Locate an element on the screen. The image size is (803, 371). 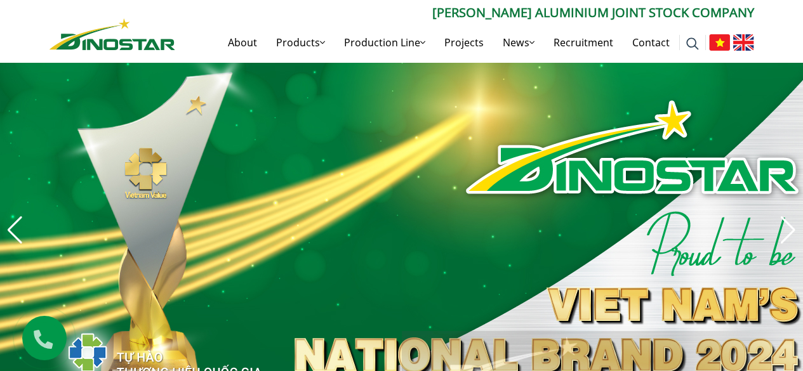
div: Next slide is located at coordinates (788, 230).